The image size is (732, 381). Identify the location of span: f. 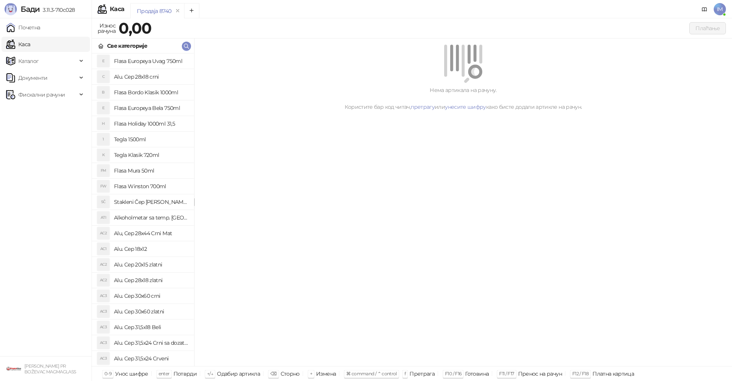
(405, 373).